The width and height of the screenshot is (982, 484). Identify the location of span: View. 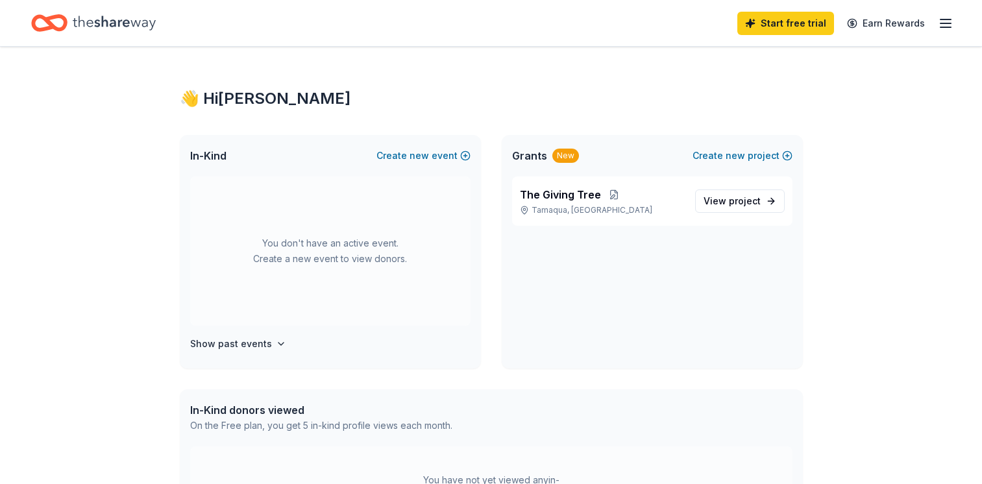
(732, 201).